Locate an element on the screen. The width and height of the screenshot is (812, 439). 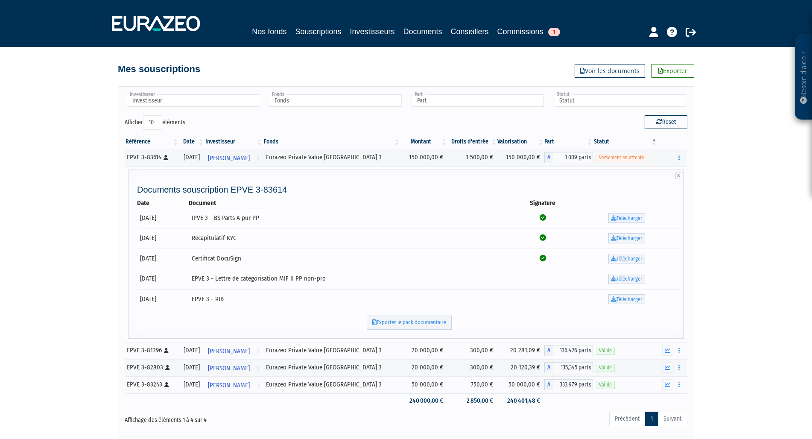
td: 750,00 € is located at coordinates (472, 385).